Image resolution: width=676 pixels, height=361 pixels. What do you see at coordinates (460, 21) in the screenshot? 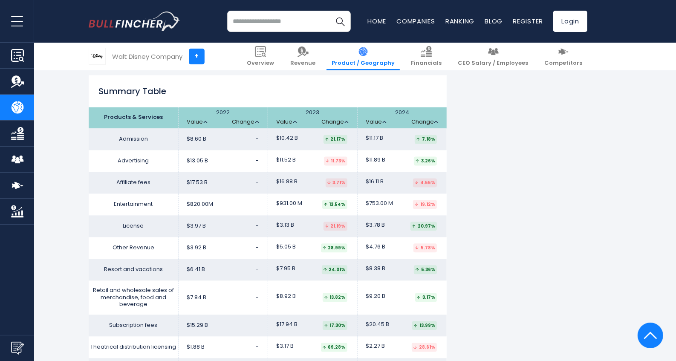
I see `a: Ranking` at bounding box center [460, 21].